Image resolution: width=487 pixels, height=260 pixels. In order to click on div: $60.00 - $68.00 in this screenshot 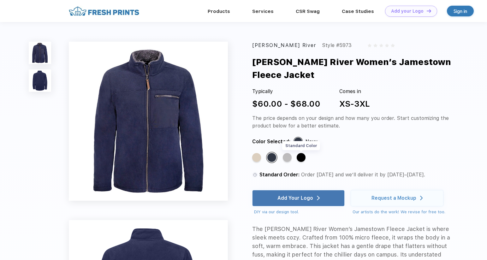, I will do `click(286, 104)`.